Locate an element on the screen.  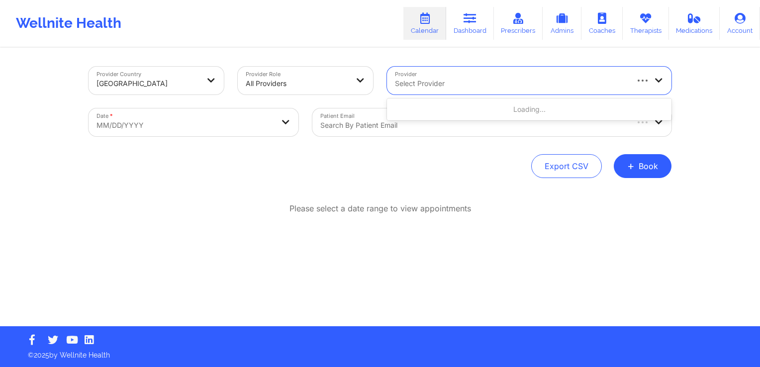
div: Loading... is located at coordinates (529, 109).